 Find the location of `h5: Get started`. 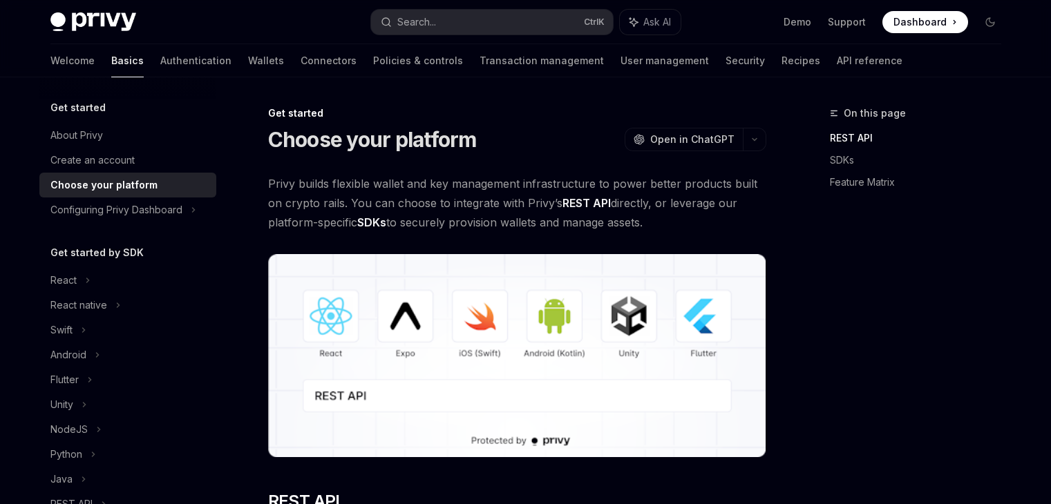

h5: Get started is located at coordinates (78, 108).